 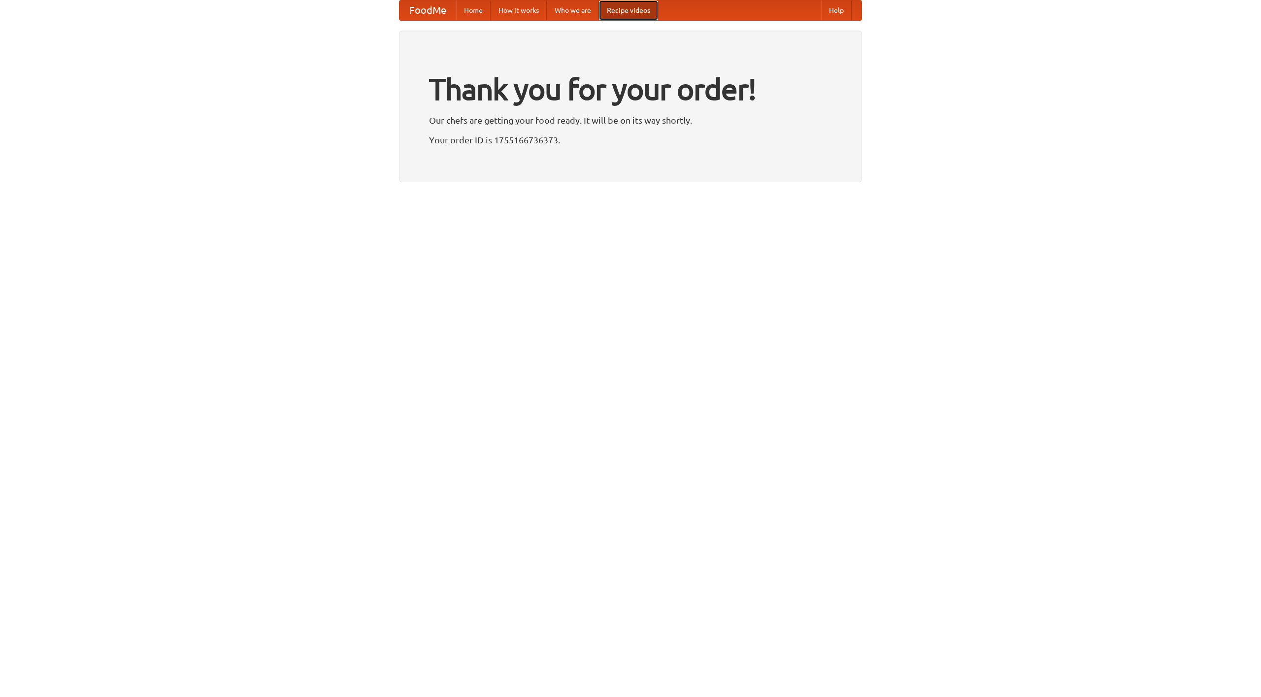 I want to click on a: Who we are, so click(x=573, y=10).